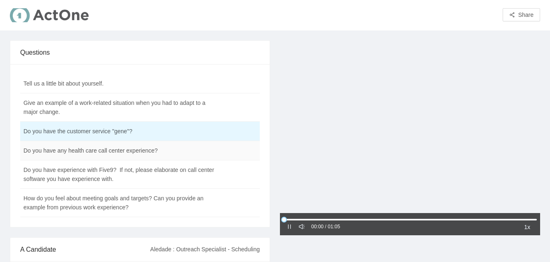 The image size is (550, 262). What do you see at coordinates (326, 227) in the screenshot?
I see `div: 00:00 / 01:05` at bounding box center [326, 227].